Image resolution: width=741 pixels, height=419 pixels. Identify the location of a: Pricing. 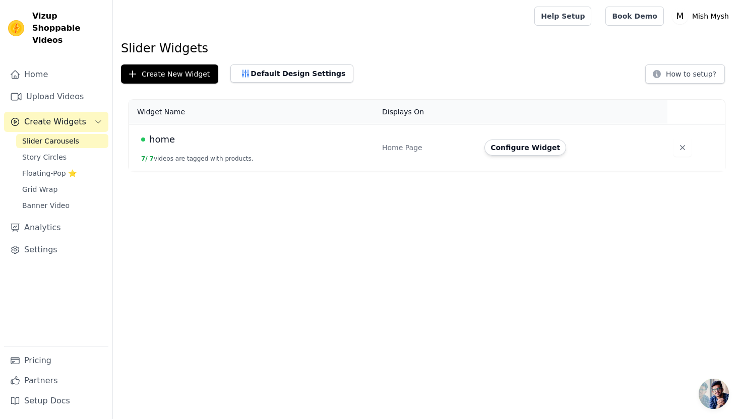
(56, 361).